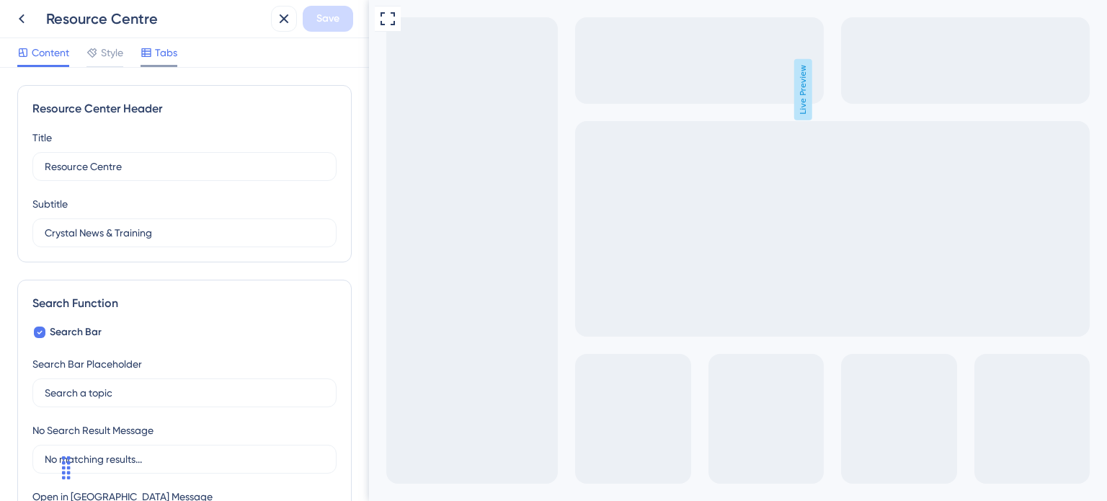 The image size is (1107, 501). Describe the element at coordinates (93, 430) in the screenshot. I see `div: No Search Result Message` at that location.